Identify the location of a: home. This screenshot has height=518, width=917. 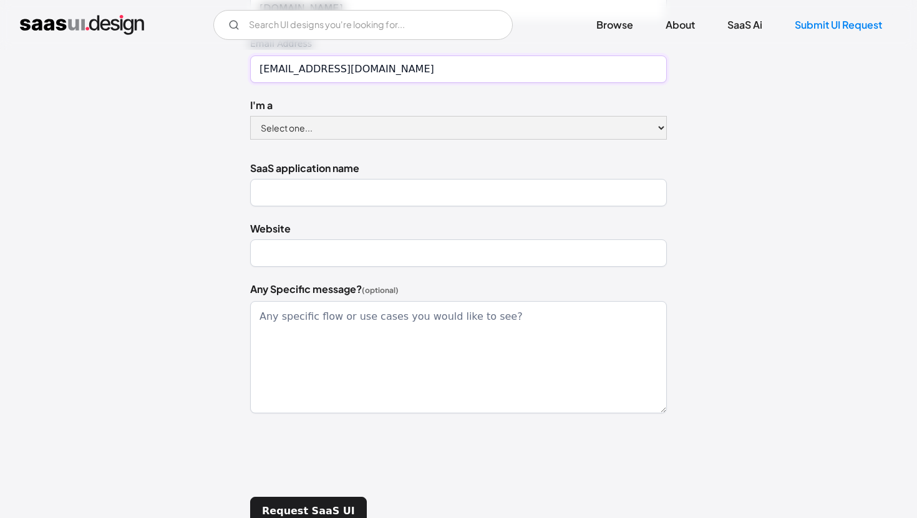
(82, 25).